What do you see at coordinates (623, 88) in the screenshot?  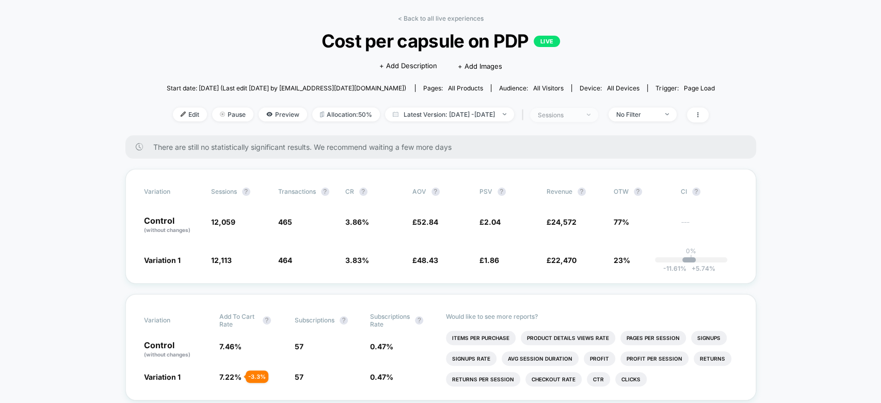 I see `span: all devices` at bounding box center [623, 88].